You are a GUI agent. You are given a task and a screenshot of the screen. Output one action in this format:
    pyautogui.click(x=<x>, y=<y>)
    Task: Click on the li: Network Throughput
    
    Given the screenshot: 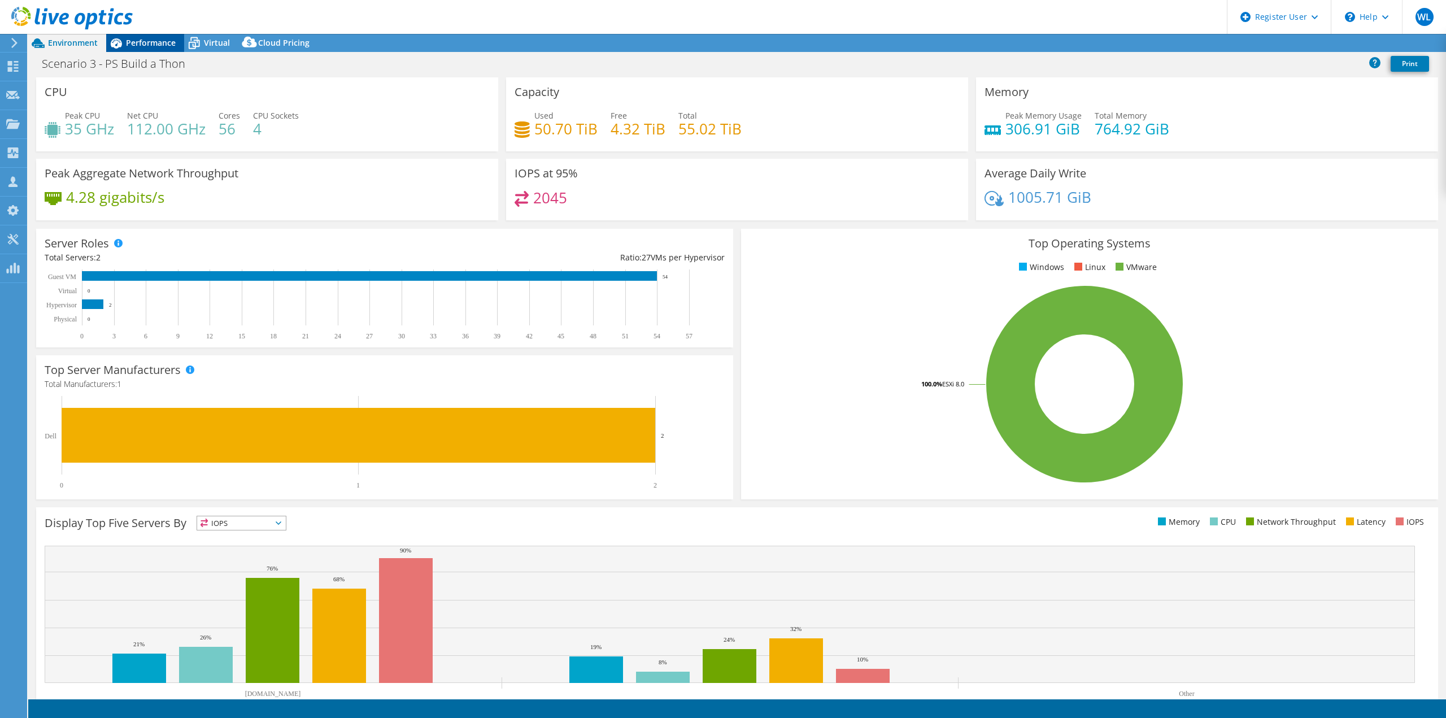 What is the action you would take?
    pyautogui.click(x=1290, y=522)
    